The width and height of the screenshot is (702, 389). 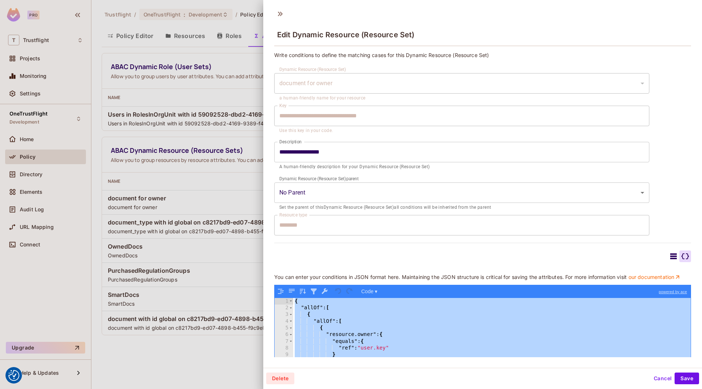 I want to click on button: Redo (Ctrl+Shift+Z), so click(x=350, y=291).